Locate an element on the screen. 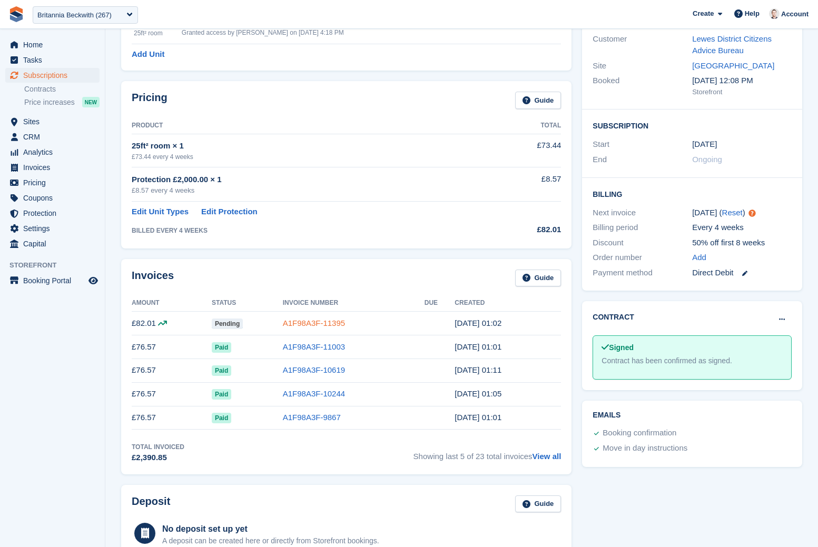 The height and width of the screenshot is (547, 818). span: Analytics is located at coordinates (55, 152).